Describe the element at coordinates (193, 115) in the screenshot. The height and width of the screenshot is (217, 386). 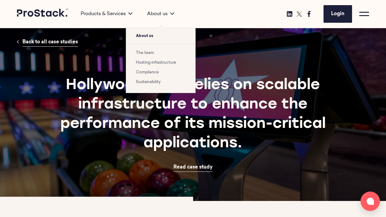
I see `h1: Hollywood Bowl relies on scalable infrastructure to enhance the performance of its mission-critic...` at that location.